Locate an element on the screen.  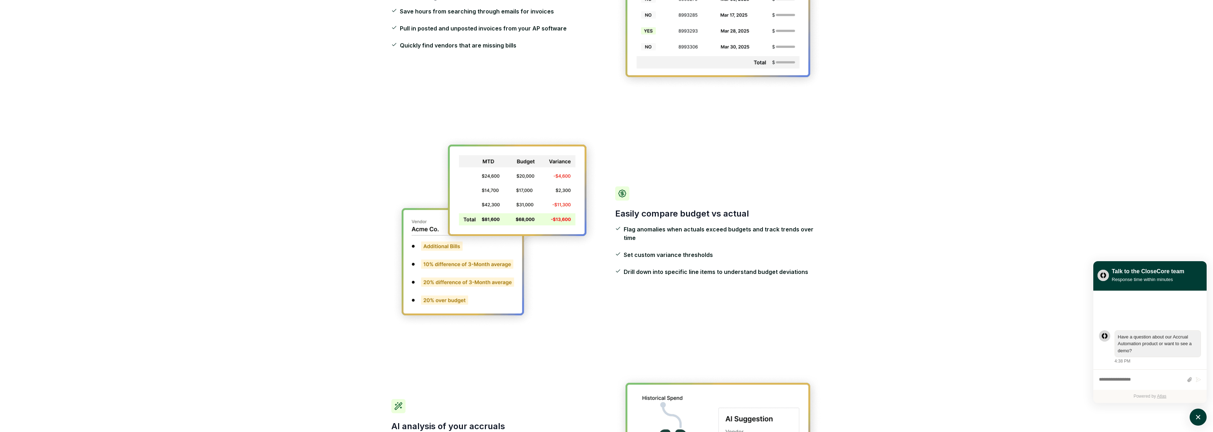
span: Set custom variance thresholds is located at coordinates (668, 255).